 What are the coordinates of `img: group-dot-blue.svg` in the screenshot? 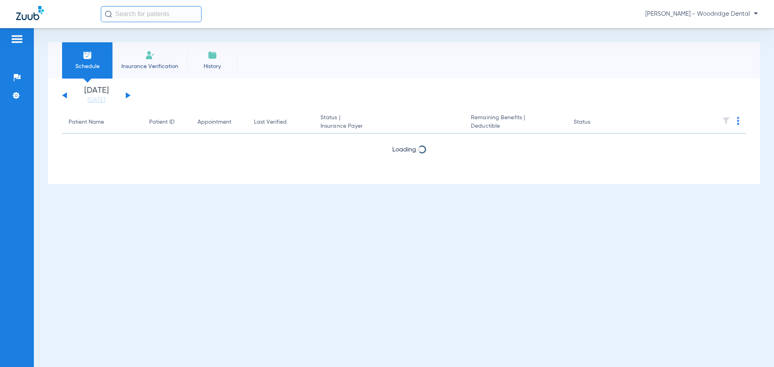 It's located at (738, 121).